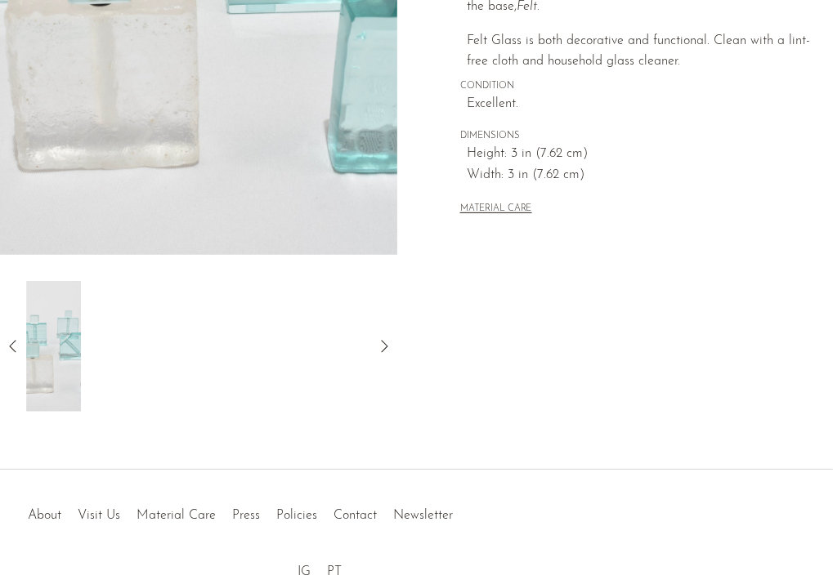 Image resolution: width=833 pixels, height=580 pixels. What do you see at coordinates (334, 572) in the screenshot?
I see `a: PT` at bounding box center [334, 572].